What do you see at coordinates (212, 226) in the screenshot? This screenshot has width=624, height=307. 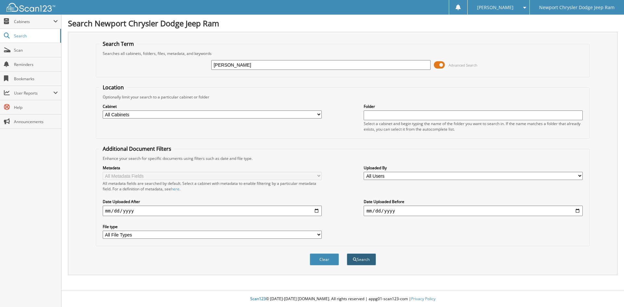 I see `label: File type` at bounding box center [212, 226].